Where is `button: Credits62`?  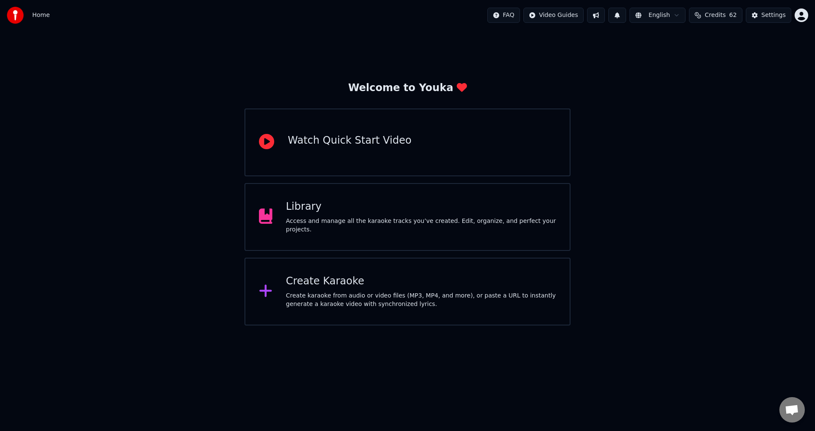 button: Credits62 is located at coordinates (715, 15).